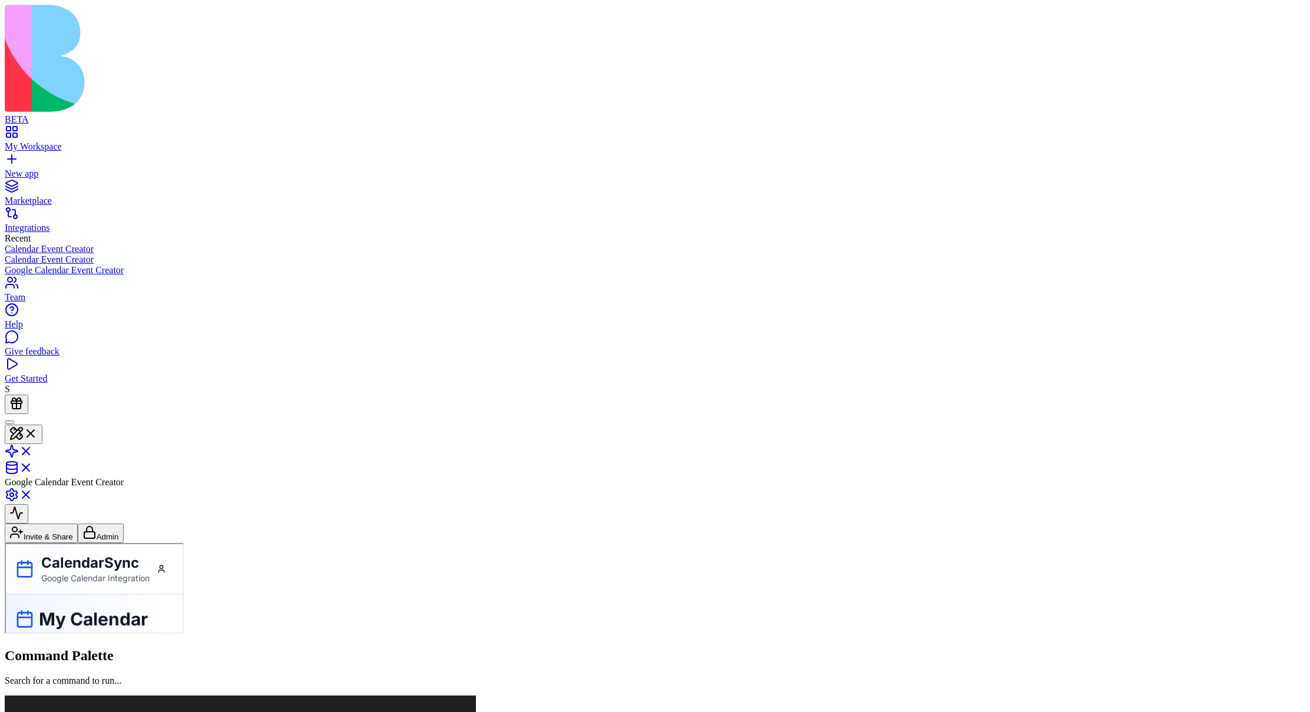 Image resolution: width=1310 pixels, height=712 pixels. What do you see at coordinates (101, 533) in the screenshot?
I see `button: Admin` at bounding box center [101, 533].